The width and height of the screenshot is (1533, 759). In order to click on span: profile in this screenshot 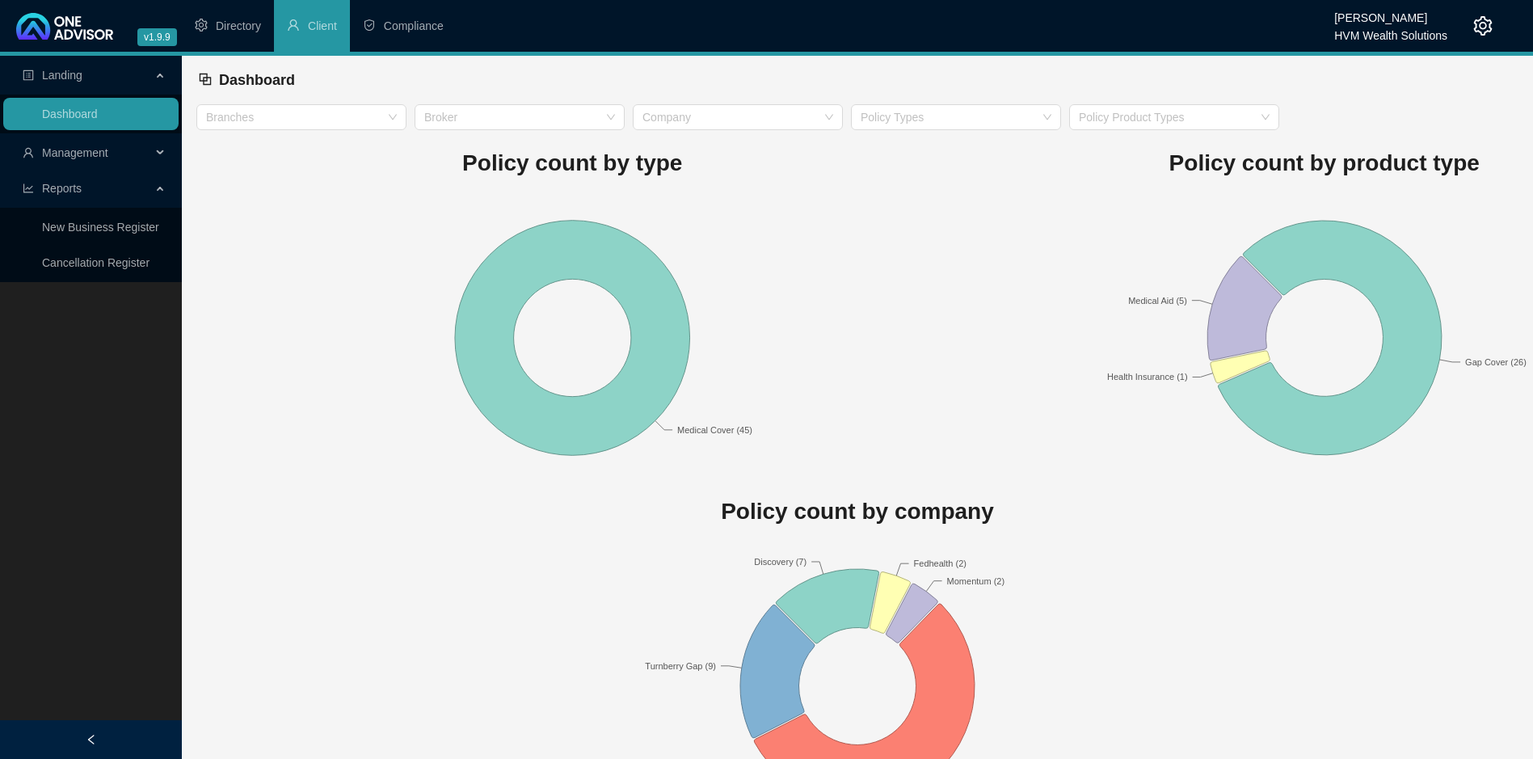, I will do `click(28, 75)`.